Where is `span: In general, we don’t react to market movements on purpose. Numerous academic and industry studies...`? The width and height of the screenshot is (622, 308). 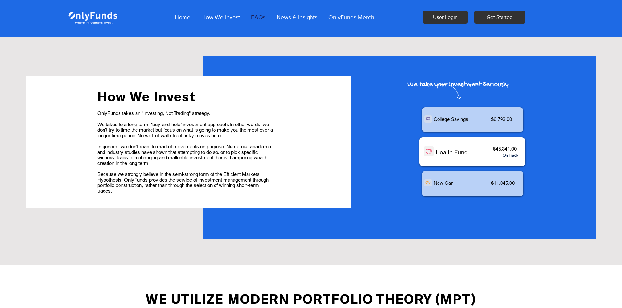
span: In general, we don’t react to market movements on purpose. Numerous academic and industry studies... is located at coordinates (184, 155).